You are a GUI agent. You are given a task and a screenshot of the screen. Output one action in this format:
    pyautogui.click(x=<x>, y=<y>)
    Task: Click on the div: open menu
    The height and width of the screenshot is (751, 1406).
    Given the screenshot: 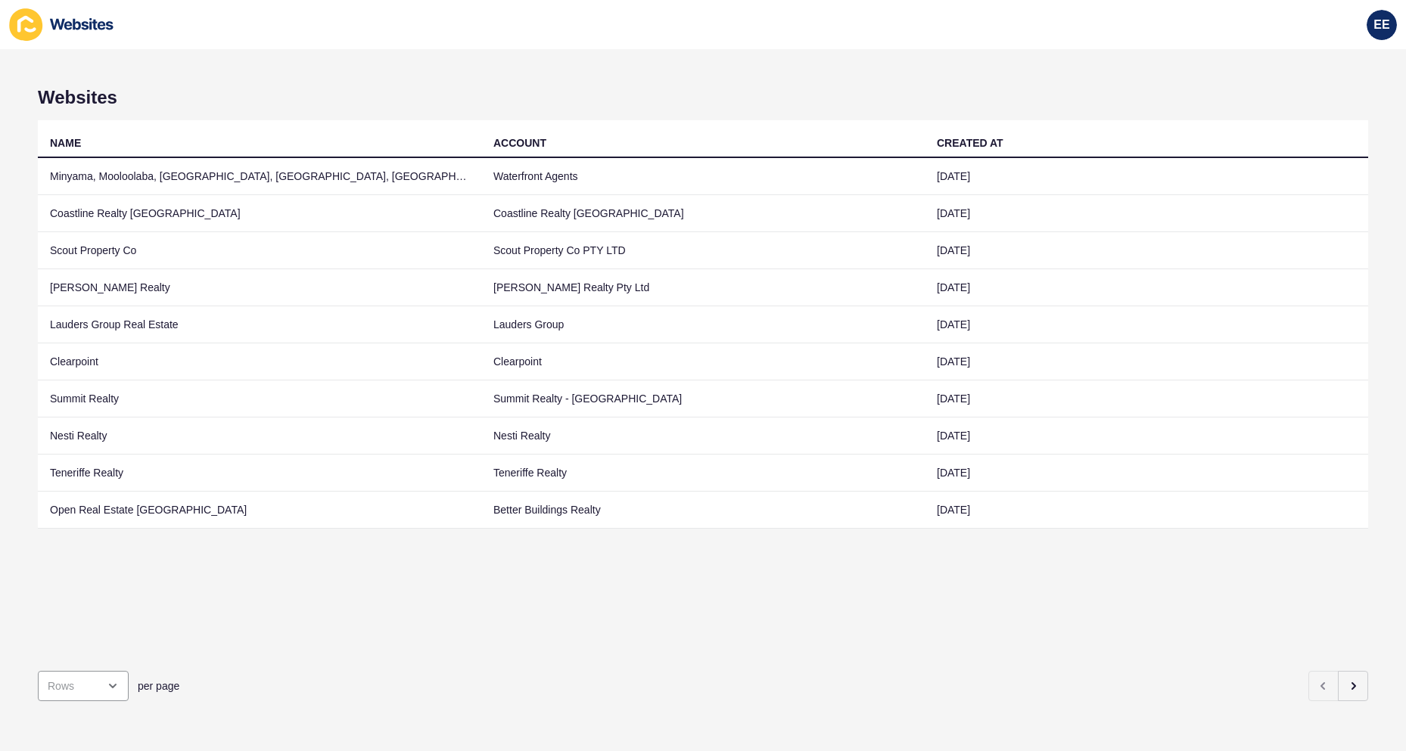 What is the action you would take?
    pyautogui.click(x=83, y=686)
    